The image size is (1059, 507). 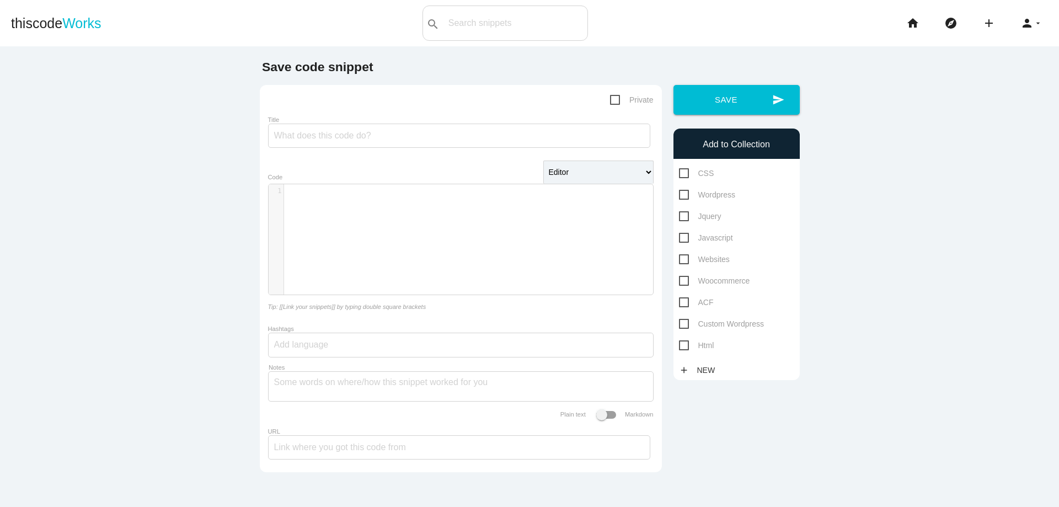 What do you see at coordinates (273, 120) in the screenshot?
I see `label: Title` at bounding box center [273, 120].